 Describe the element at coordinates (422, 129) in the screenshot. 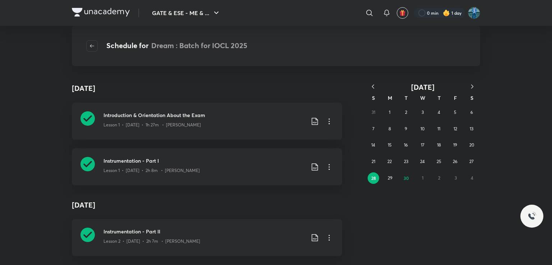

I see `button: September 10, 2025` at that location.